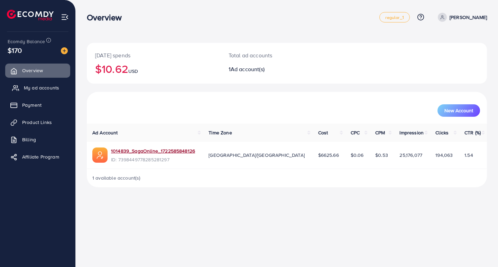 The height and width of the screenshot is (267, 498). Describe the element at coordinates (394, 17) in the screenshot. I see `a: regular_1` at that location.